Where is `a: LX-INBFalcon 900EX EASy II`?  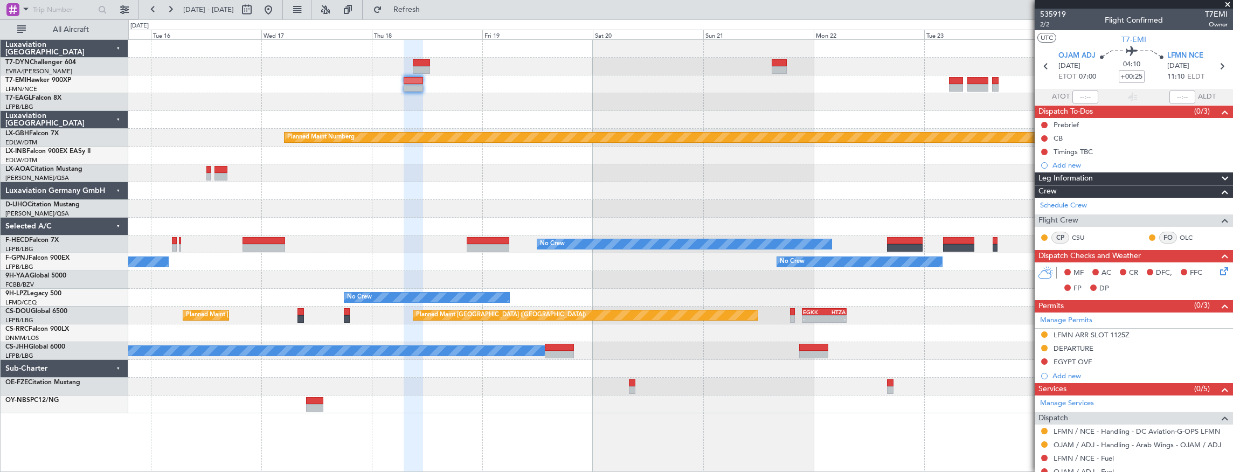
a: LX-INBFalcon 900EX EASy II is located at coordinates (48, 151).